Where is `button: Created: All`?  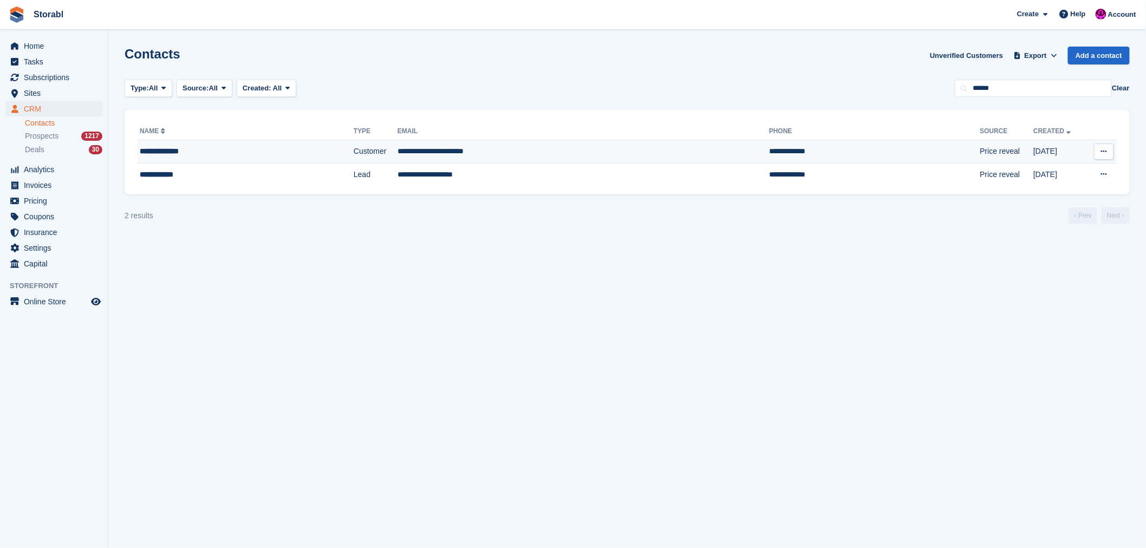
button: Created: All is located at coordinates (266, 88).